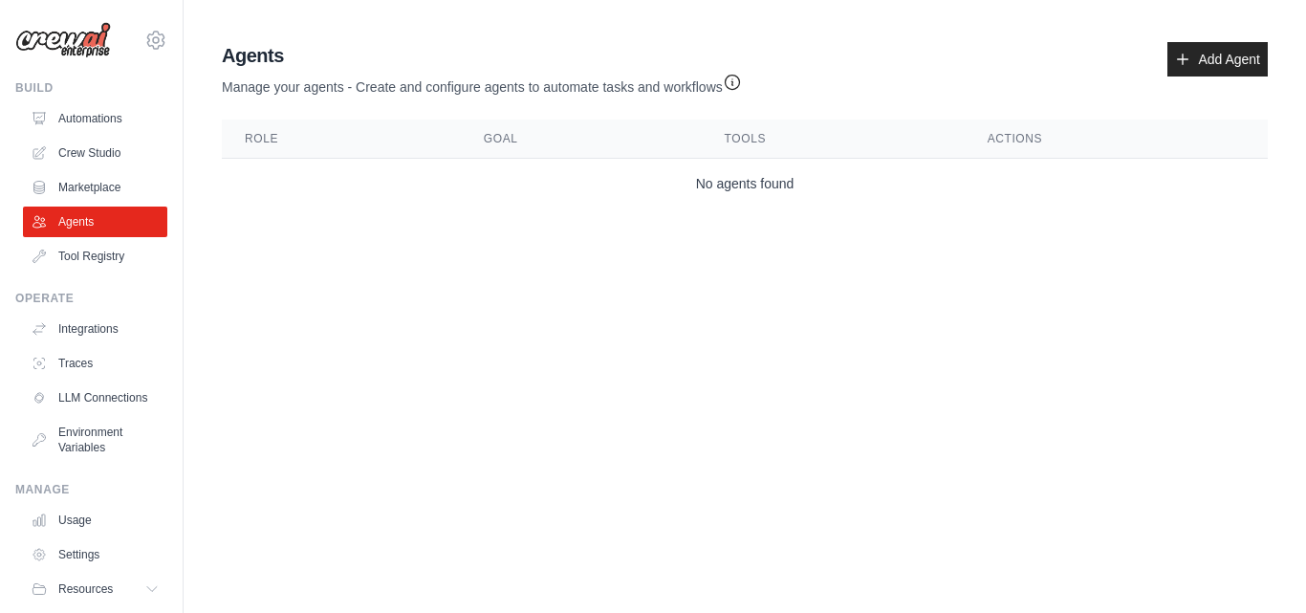  I want to click on a: Marketplace, so click(95, 187).